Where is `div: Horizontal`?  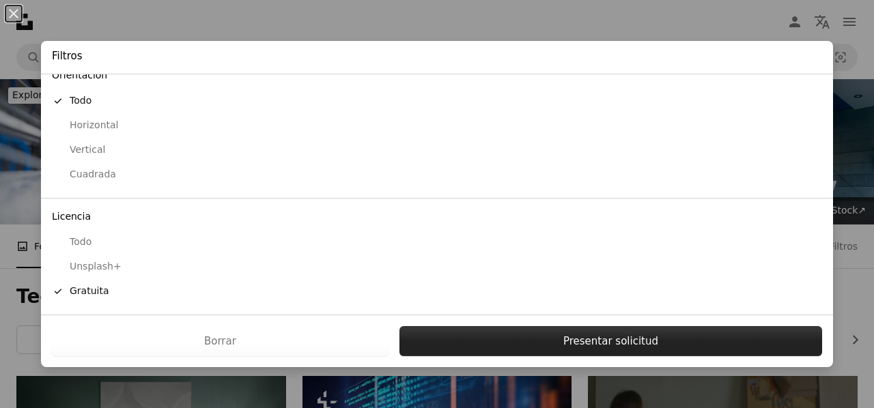 div: Horizontal is located at coordinates (437, 126).